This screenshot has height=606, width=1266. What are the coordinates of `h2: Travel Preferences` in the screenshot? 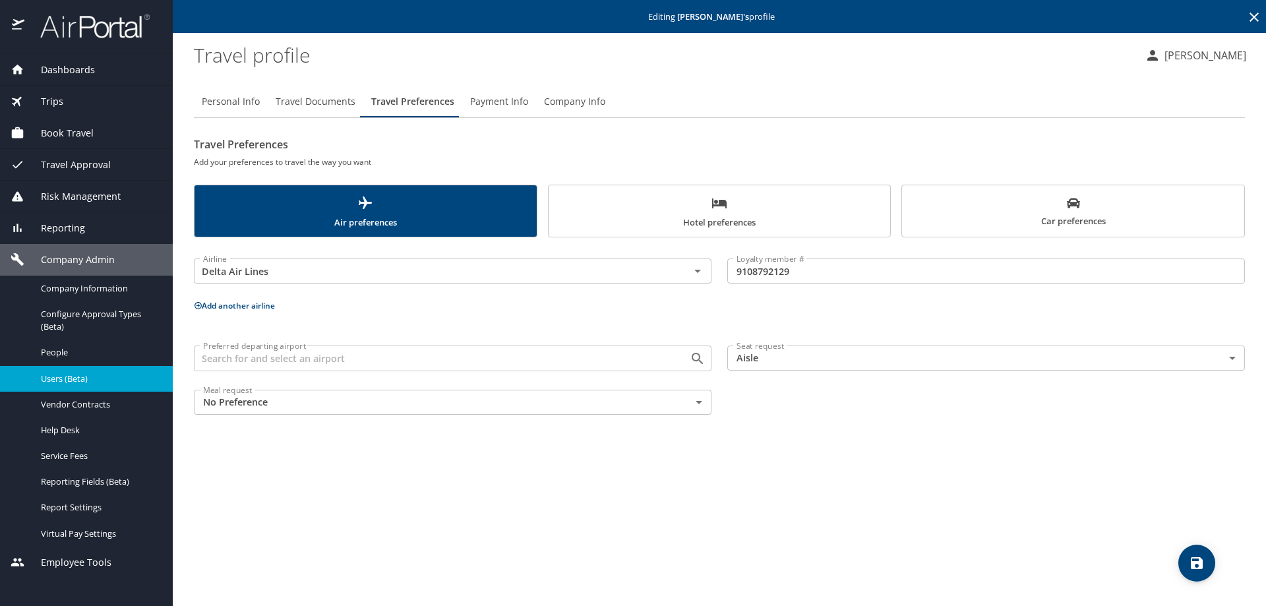 It's located at (720, 144).